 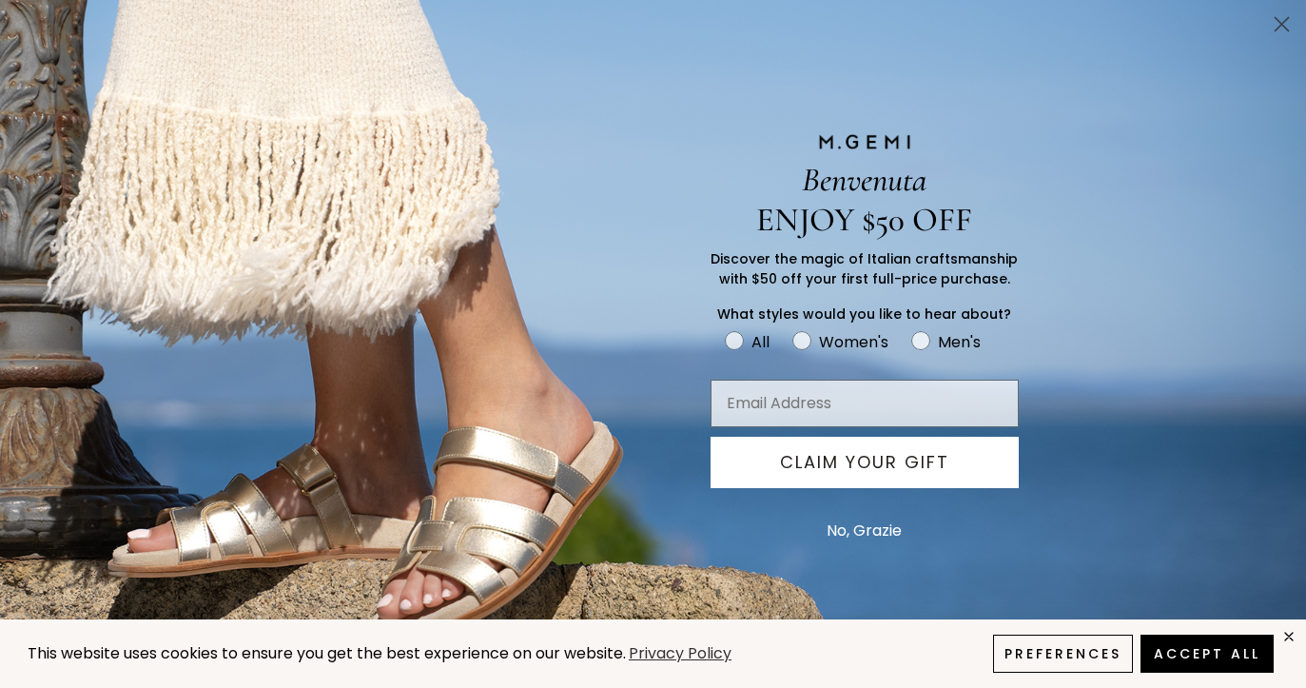 I want to click on button: Accept All, so click(x=1207, y=653).